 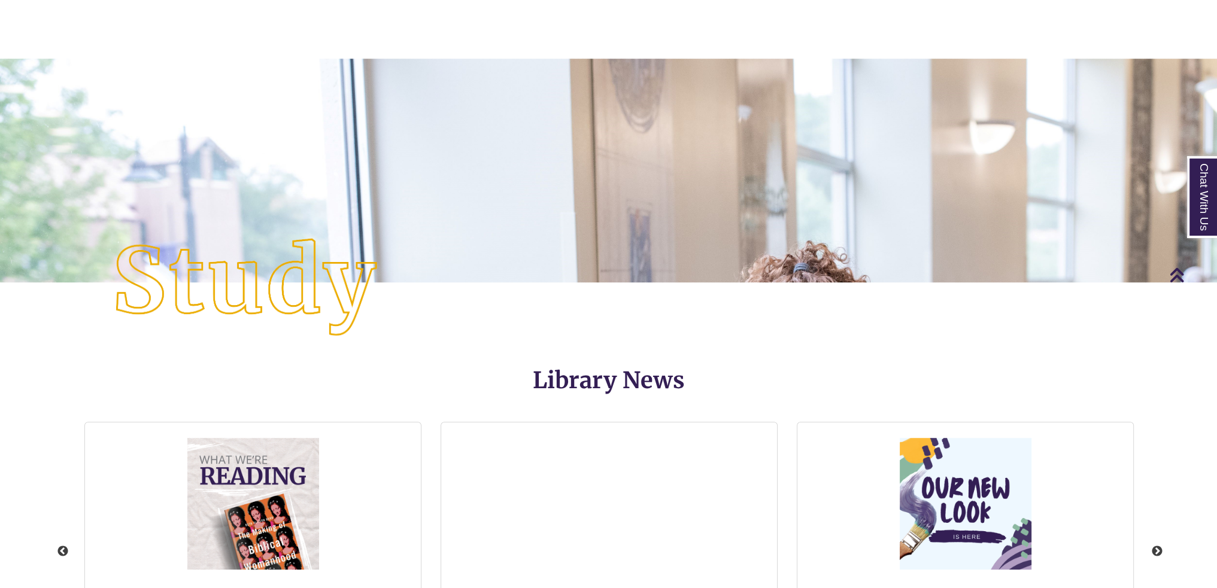 What do you see at coordinates (1191, 275) in the screenshot?
I see `a: Back to Top` at bounding box center [1191, 275].